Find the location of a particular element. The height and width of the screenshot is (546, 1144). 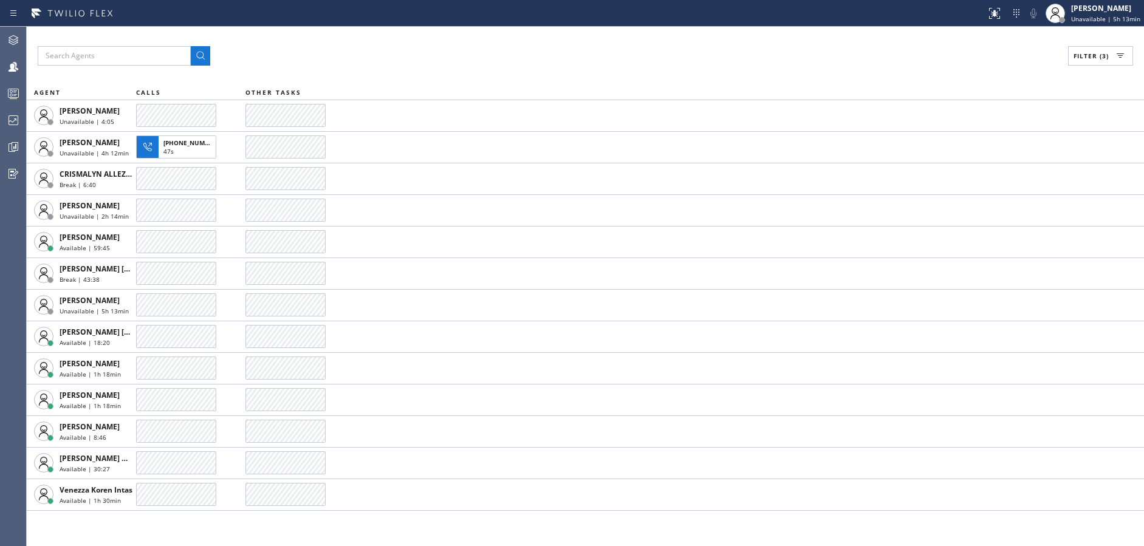

span: Break | 43:38 is located at coordinates (80, 279).